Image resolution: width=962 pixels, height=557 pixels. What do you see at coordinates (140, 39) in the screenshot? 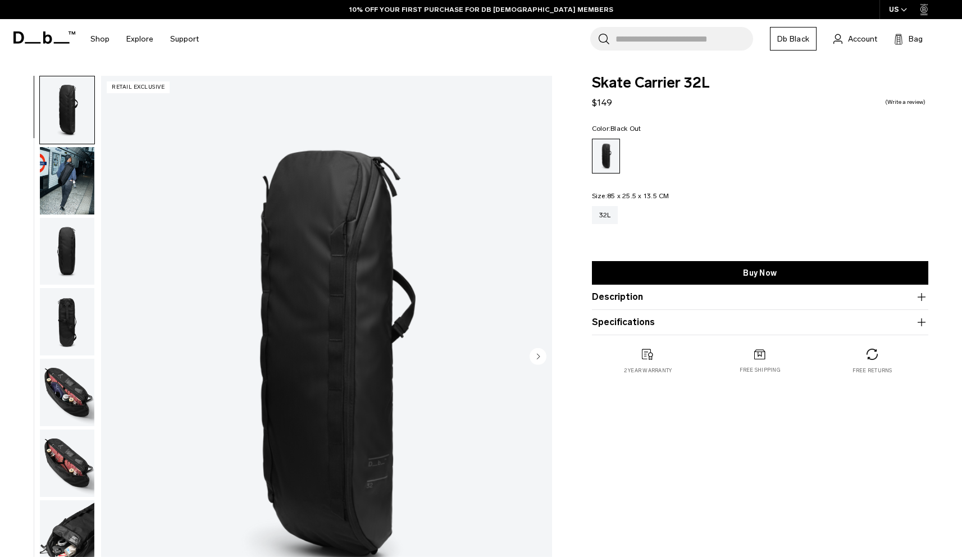
I see `a: Explore` at bounding box center [140, 39].